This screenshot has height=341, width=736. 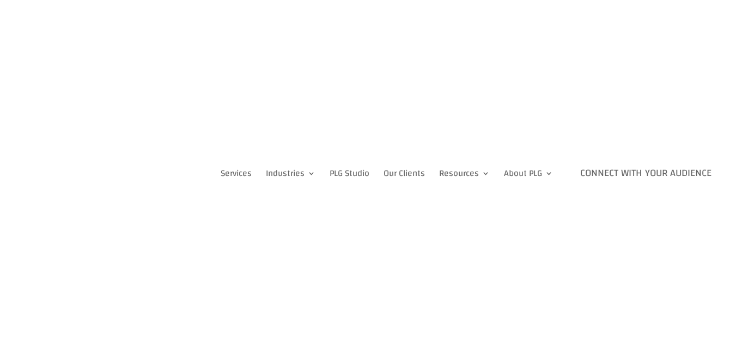 What do you see at coordinates (404, 173) in the screenshot?
I see `a: Our Clients` at bounding box center [404, 173].